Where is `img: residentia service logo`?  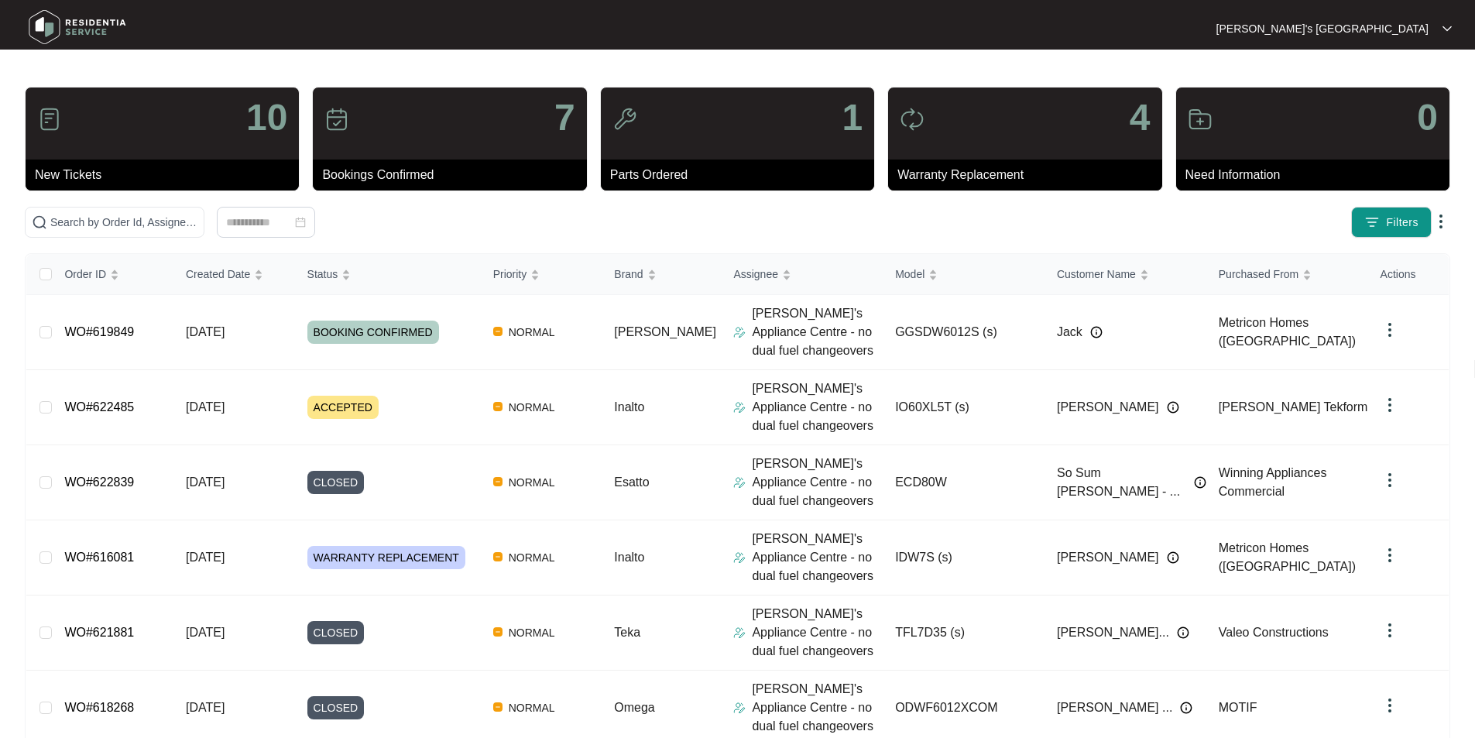 img: residentia service logo is located at coordinates (77, 27).